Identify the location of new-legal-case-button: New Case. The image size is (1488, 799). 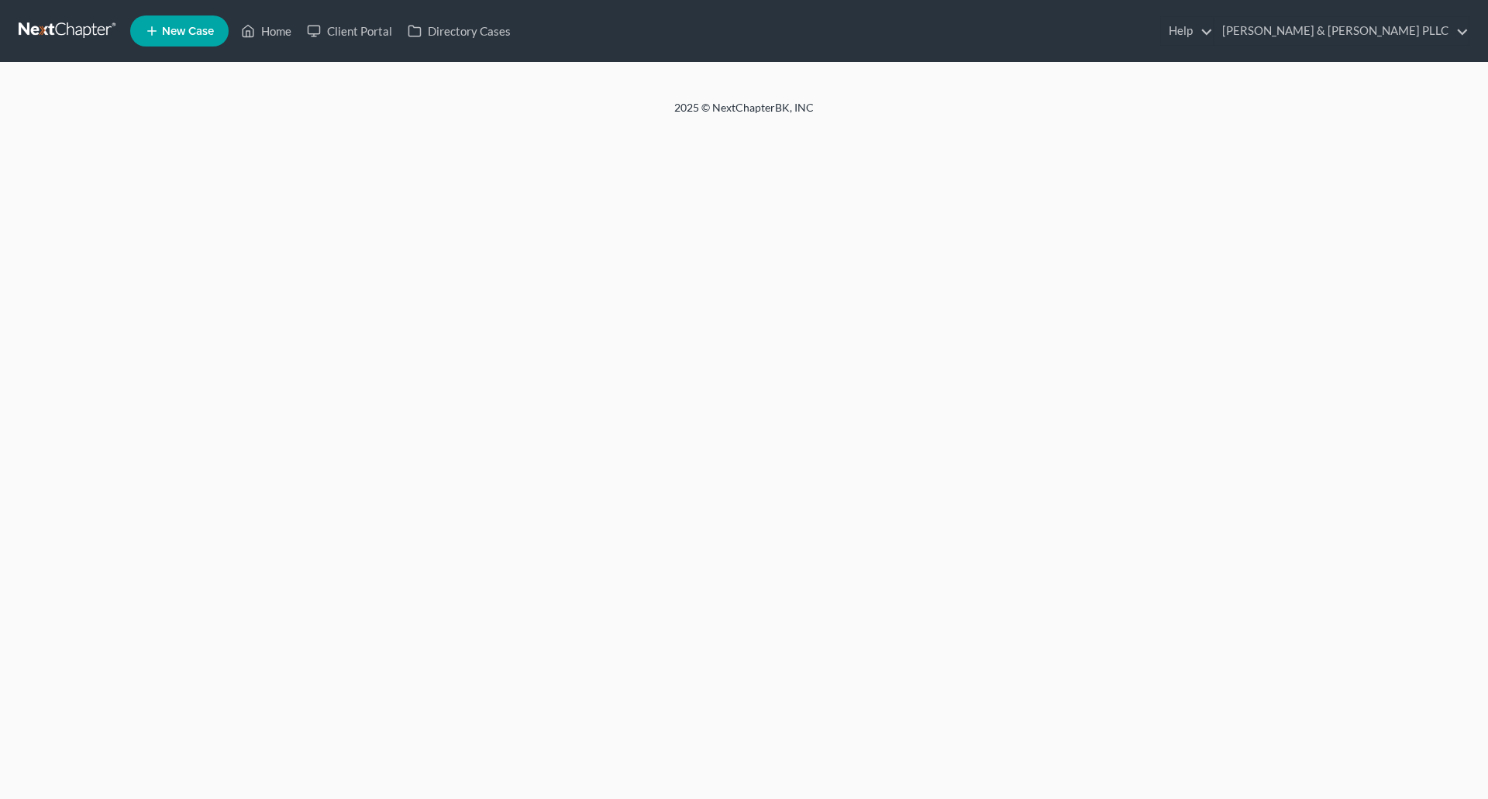
(179, 31).